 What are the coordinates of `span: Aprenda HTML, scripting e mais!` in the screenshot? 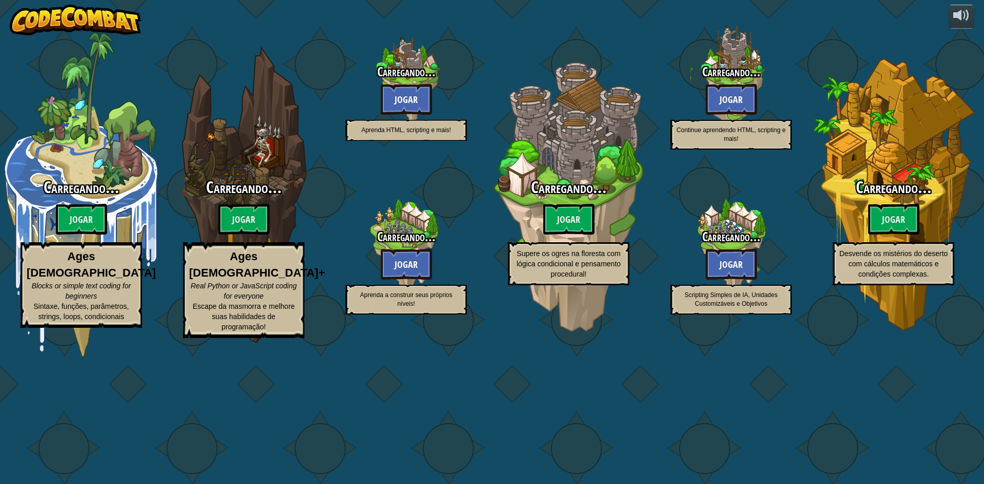 It's located at (406, 130).